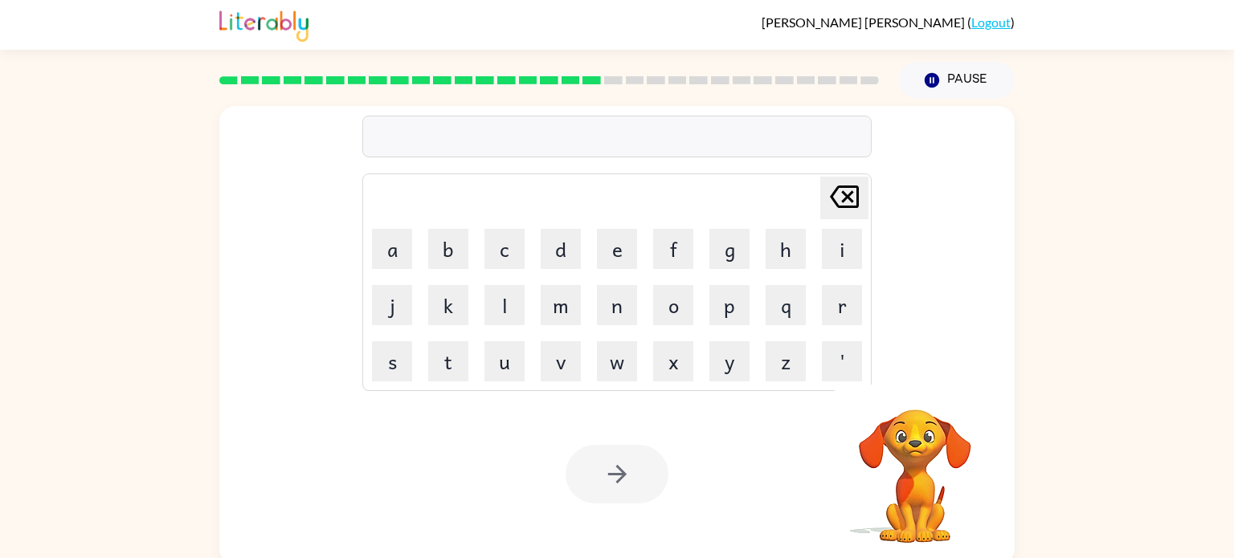  Describe the element at coordinates (505, 249) in the screenshot. I see `button: c` at that location.